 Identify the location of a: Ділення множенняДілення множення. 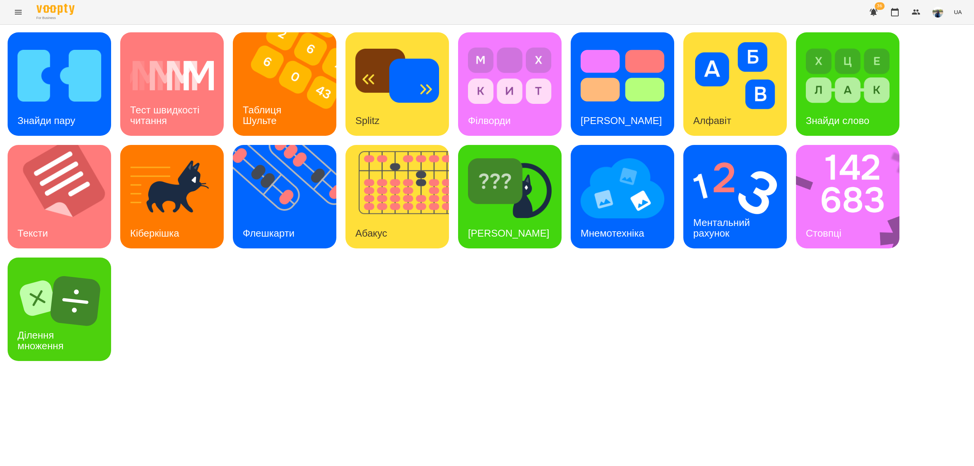
(59, 309).